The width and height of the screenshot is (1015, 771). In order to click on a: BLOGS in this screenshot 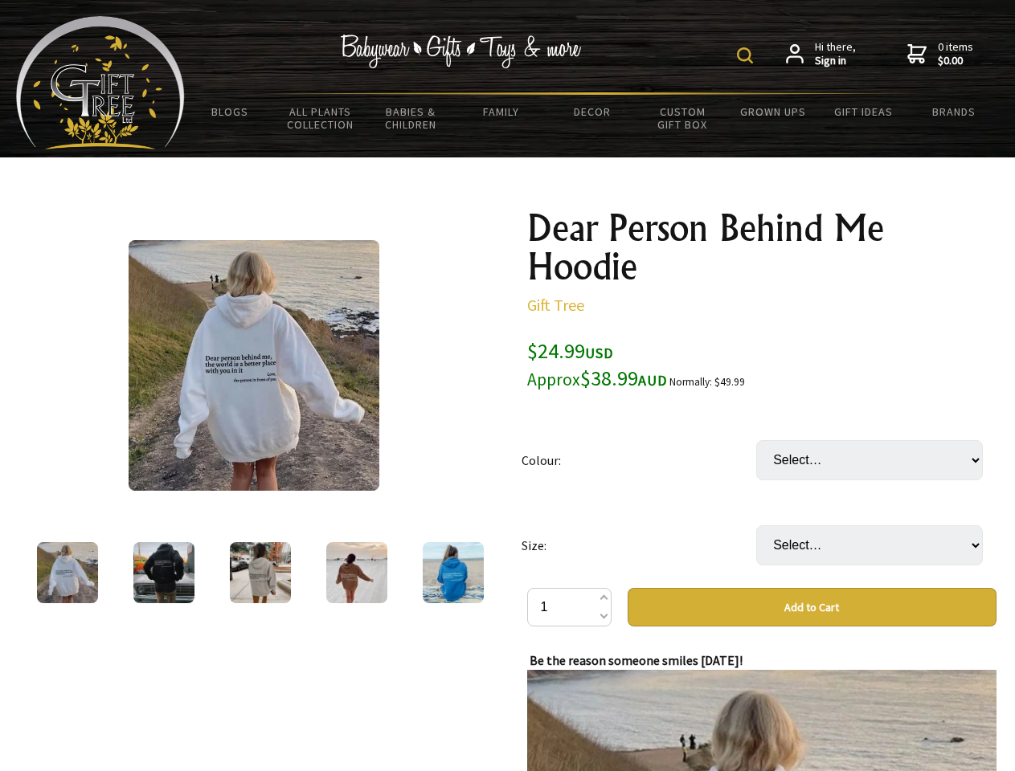, I will do `click(230, 112)`.